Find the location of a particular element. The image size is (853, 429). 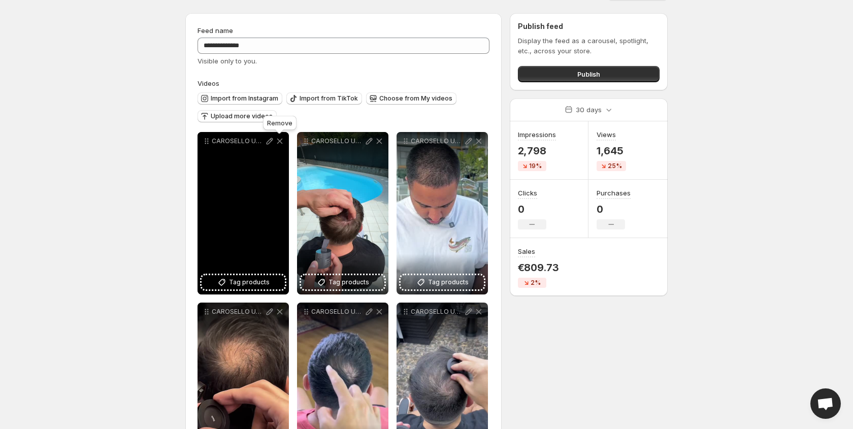

span: Import from TikTok is located at coordinates (329, 99).